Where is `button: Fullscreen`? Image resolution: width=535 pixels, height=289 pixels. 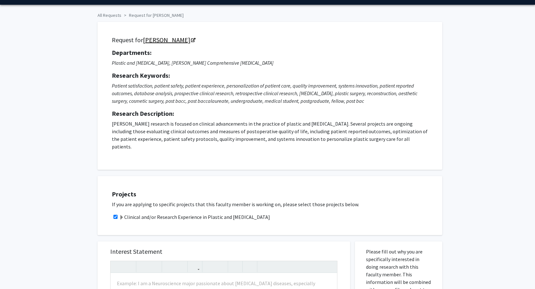
button: Fullscreen is located at coordinates (330, 267).